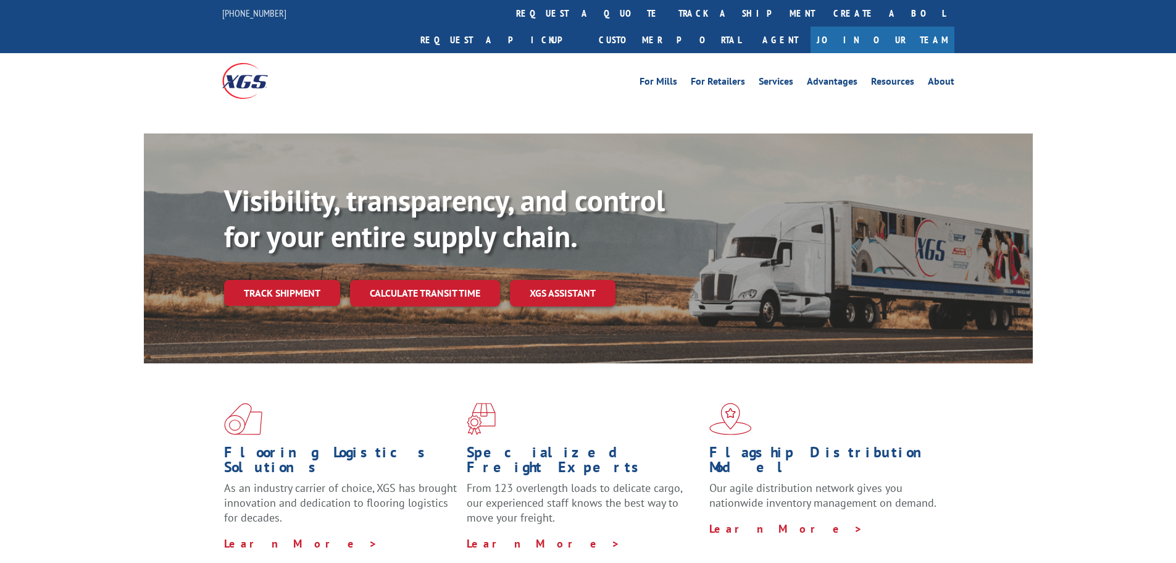 This screenshot has height=563, width=1176. What do you see at coordinates (340, 502) in the screenshot?
I see `span: As an industry carrier of choice, XGS has brought innovation and dedication to flooring logistics...` at bounding box center [340, 502].